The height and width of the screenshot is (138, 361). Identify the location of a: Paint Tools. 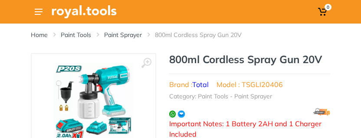
(76, 35).